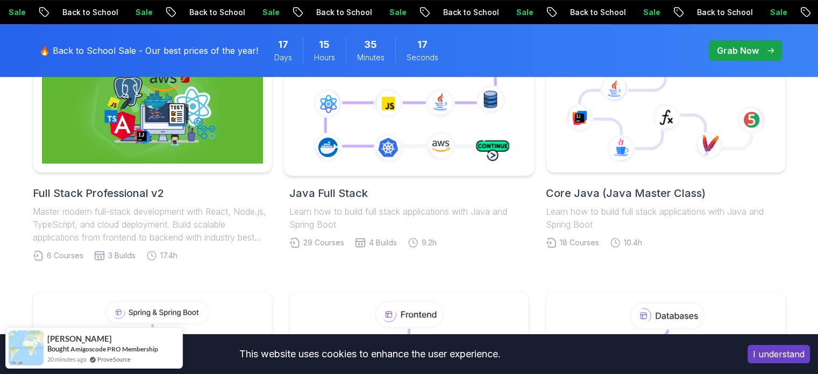 Image resolution: width=818 pixels, height=374 pixels. I want to click on span: 3 Builds, so click(122, 256).